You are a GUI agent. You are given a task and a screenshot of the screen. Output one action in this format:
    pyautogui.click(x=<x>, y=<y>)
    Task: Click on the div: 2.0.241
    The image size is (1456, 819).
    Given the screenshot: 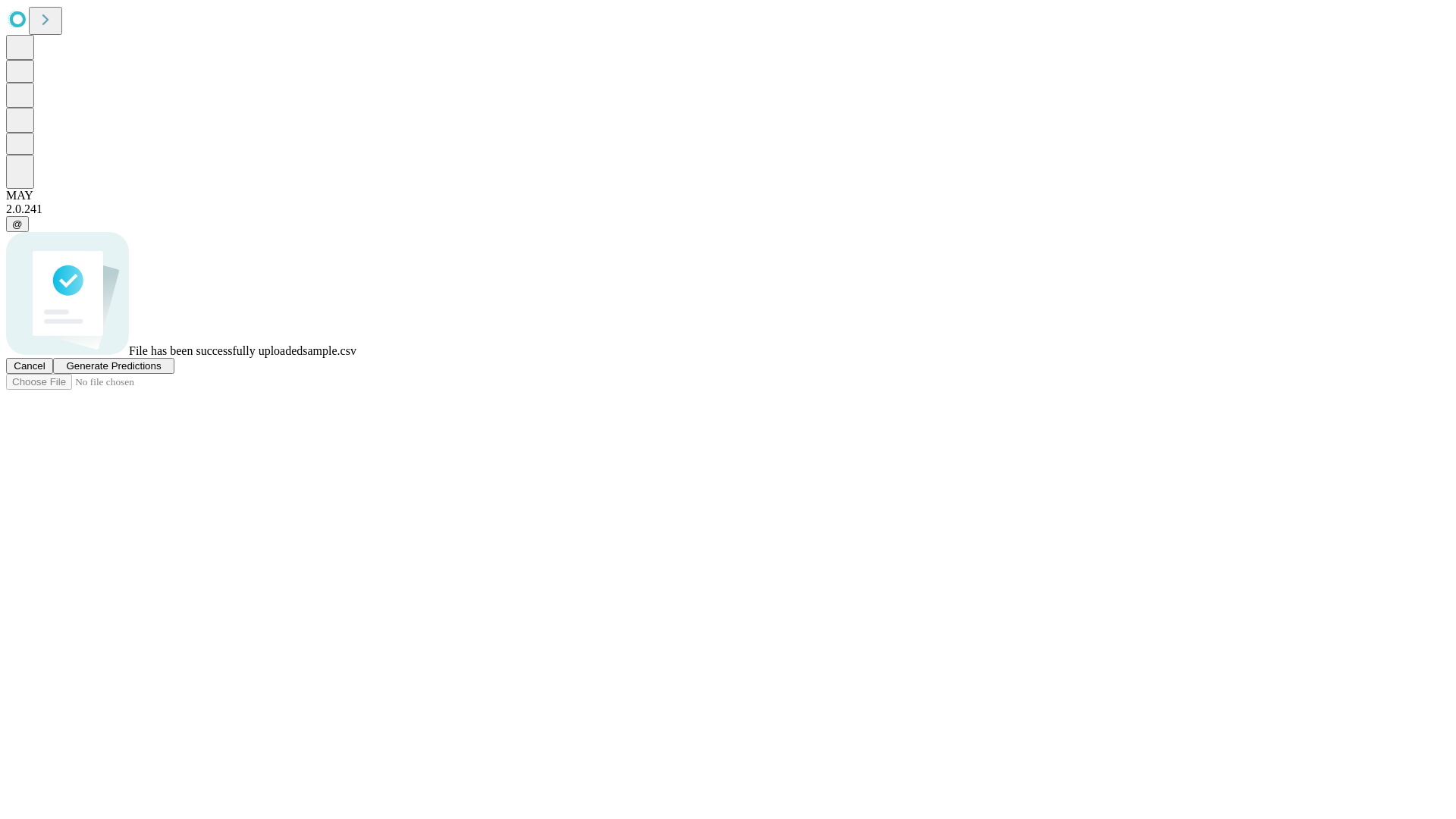 What is the action you would take?
    pyautogui.click(x=728, y=209)
    